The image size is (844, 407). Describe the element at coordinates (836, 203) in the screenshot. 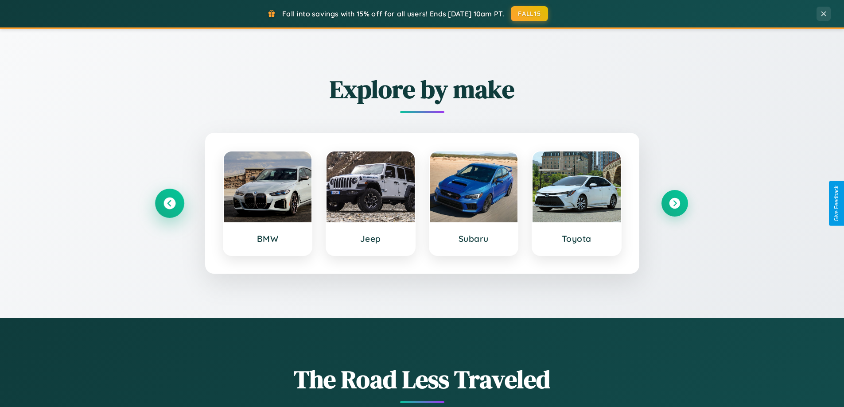

I see `div: Give Feedback` at that location.